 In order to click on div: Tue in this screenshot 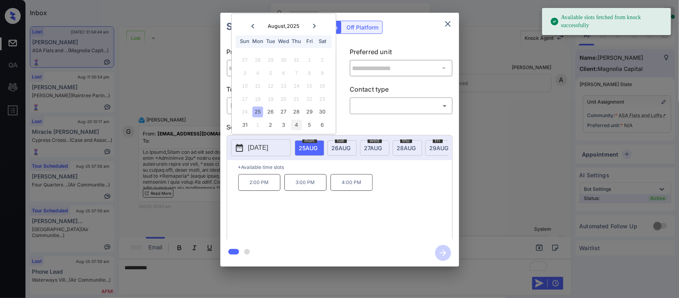, I will do `click(270, 41)`.